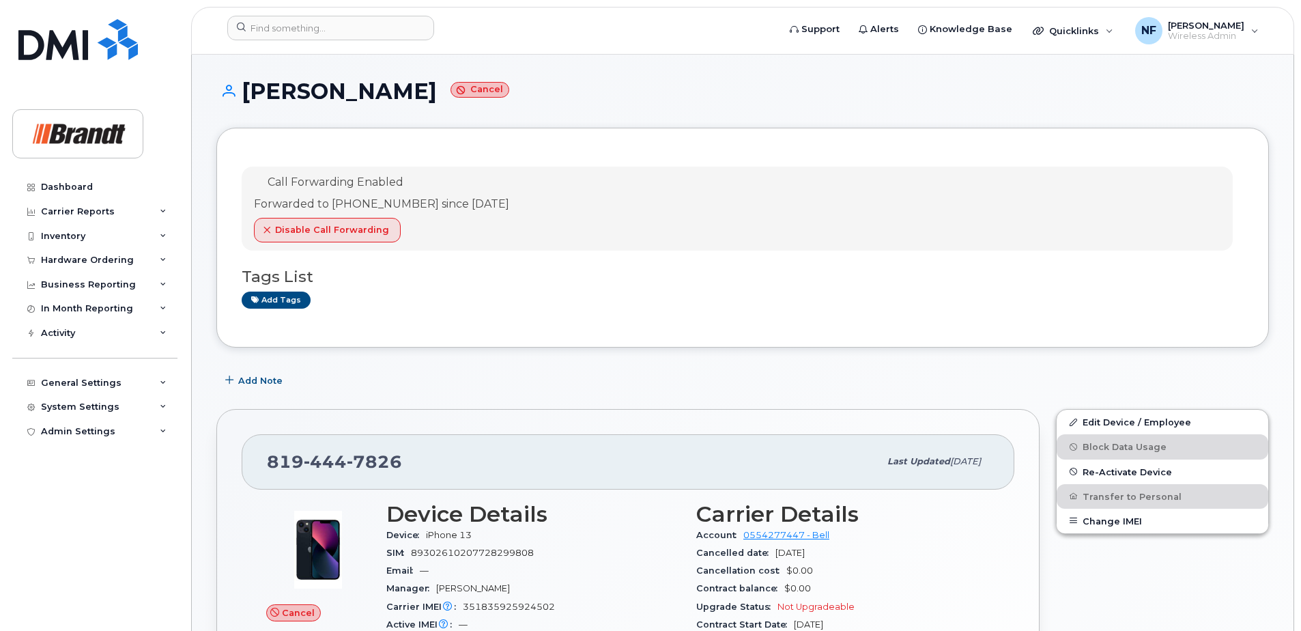 This screenshot has width=1301, height=631. Describe the element at coordinates (425, 606) in the screenshot. I see `span: Carrier IMEI` at that location.